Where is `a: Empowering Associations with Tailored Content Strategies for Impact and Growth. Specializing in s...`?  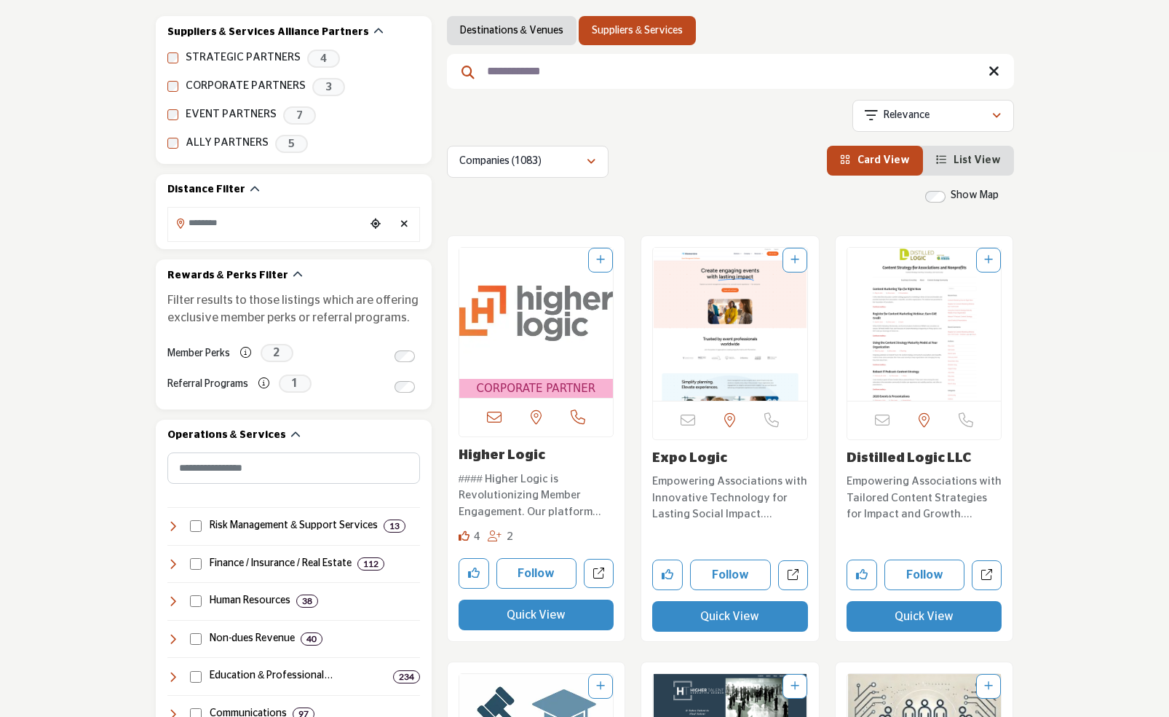 a: Empowering Associations with Tailored Content Strategies for Impact and Growth. Specializing in s... is located at coordinates (925, 496).